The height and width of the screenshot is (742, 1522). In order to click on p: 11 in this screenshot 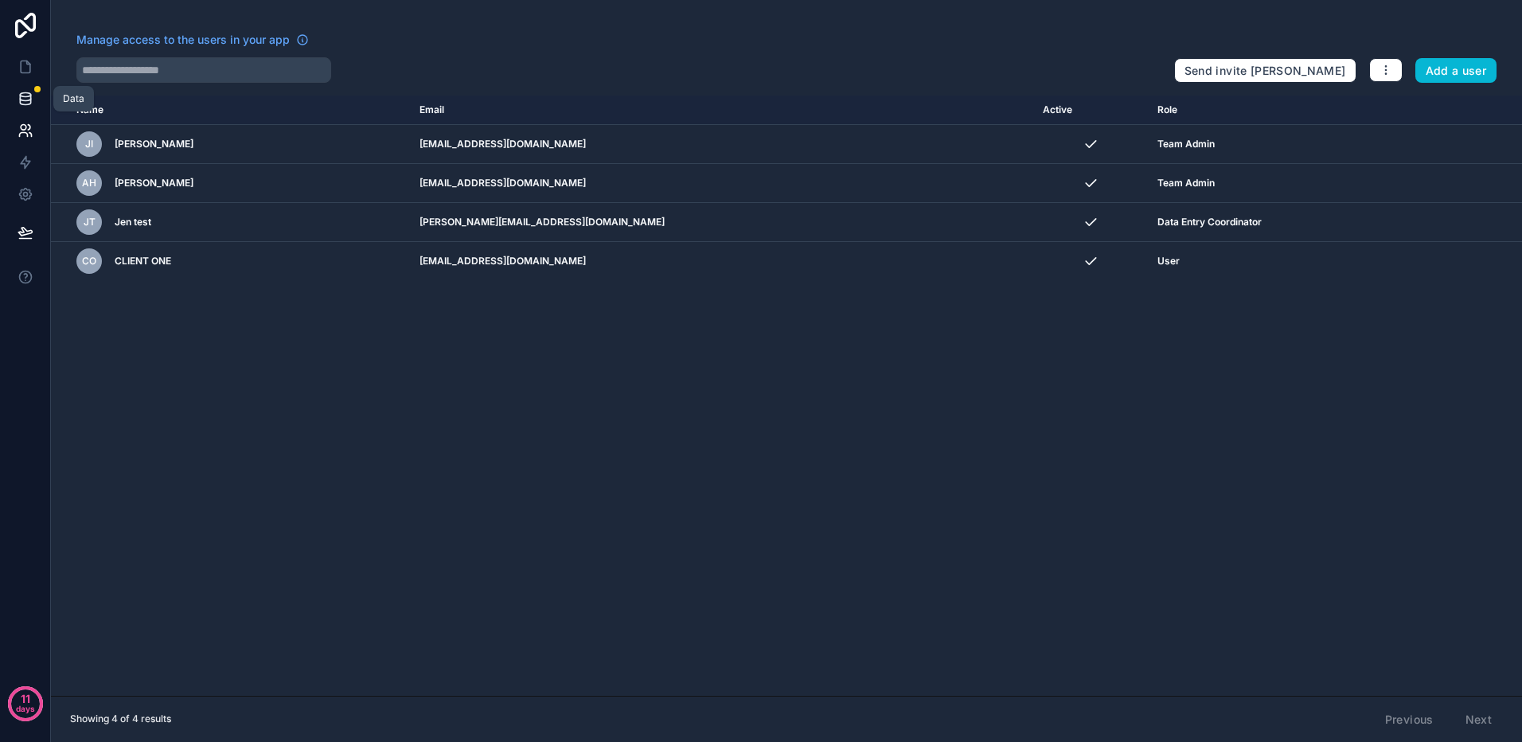, I will do `click(25, 699)`.